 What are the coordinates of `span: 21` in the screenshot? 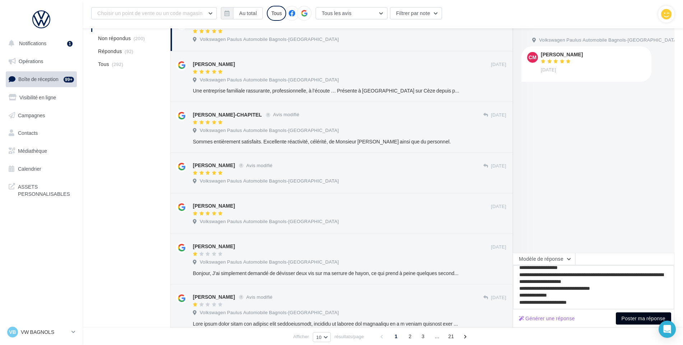 It's located at (451, 337).